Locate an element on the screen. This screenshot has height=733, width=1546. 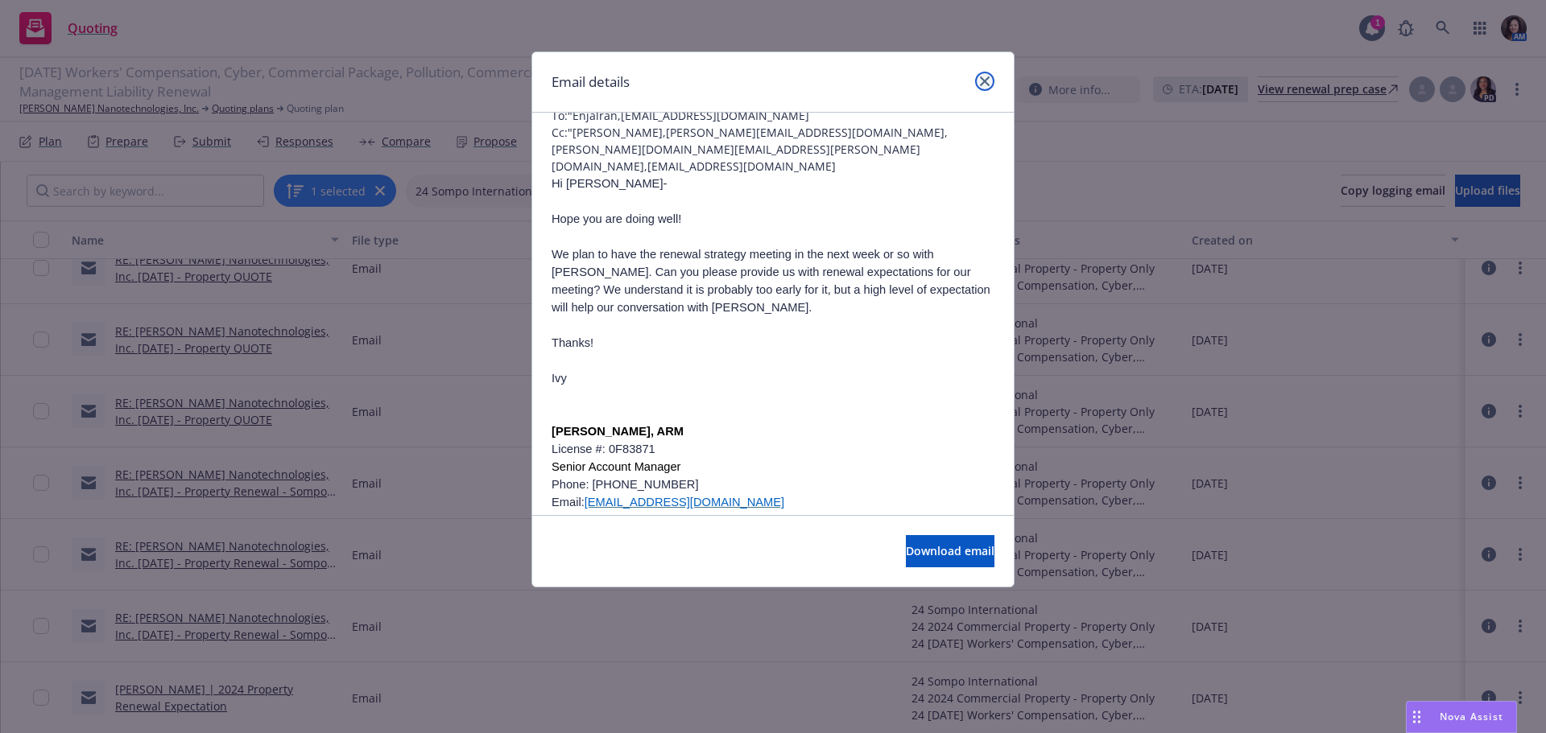
a: close is located at coordinates (985, 81).